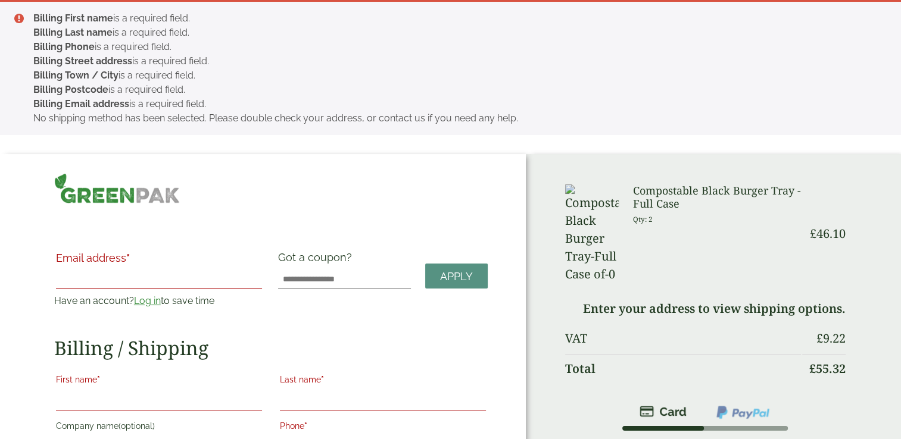 This screenshot has width=901, height=439. Describe the element at coordinates (73, 18) in the screenshot. I see `strong: Billing First name` at that location.